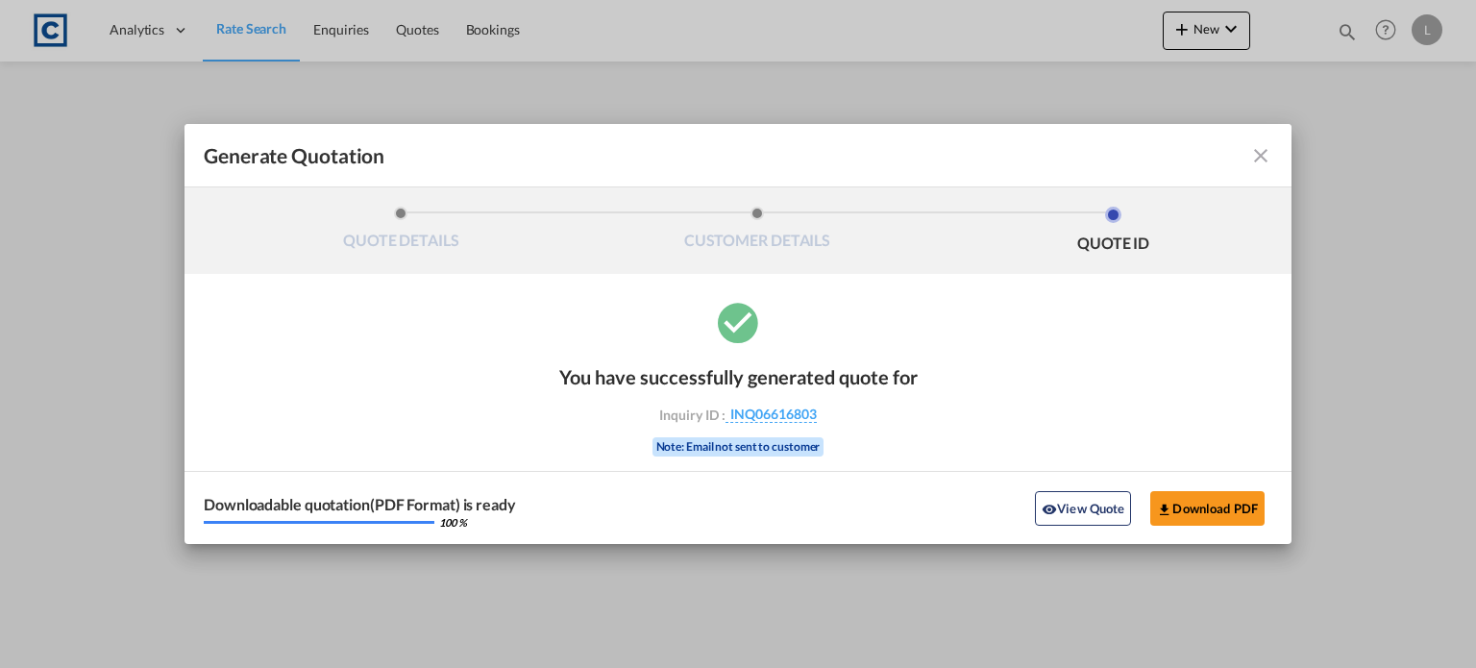 The width and height of the screenshot is (1476, 668). What do you see at coordinates (738, 447) in the screenshot?
I see `div: Note: Email not sent to customer` at bounding box center [738, 447].